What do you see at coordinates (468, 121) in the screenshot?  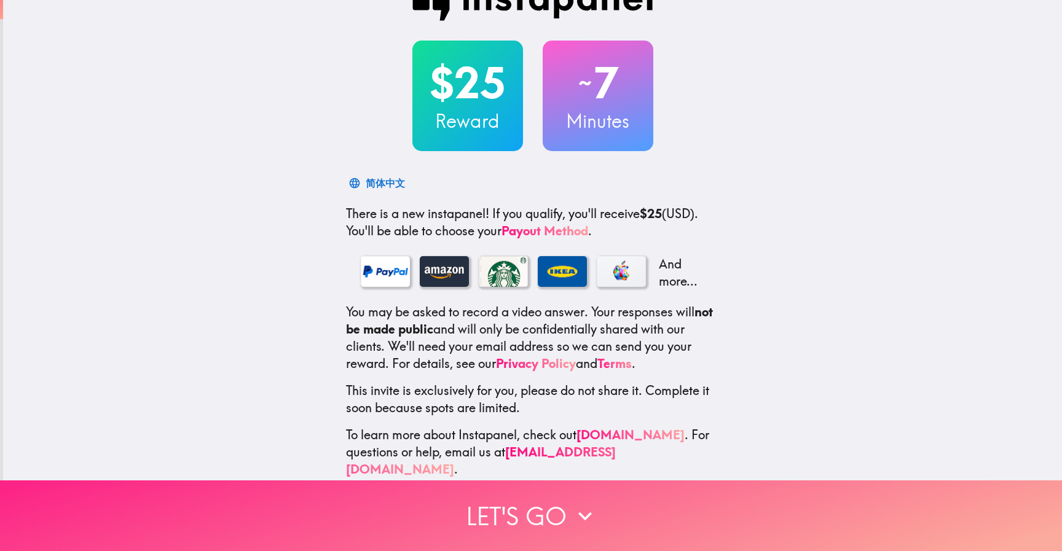 I see `h3: Reward` at bounding box center [468, 121].